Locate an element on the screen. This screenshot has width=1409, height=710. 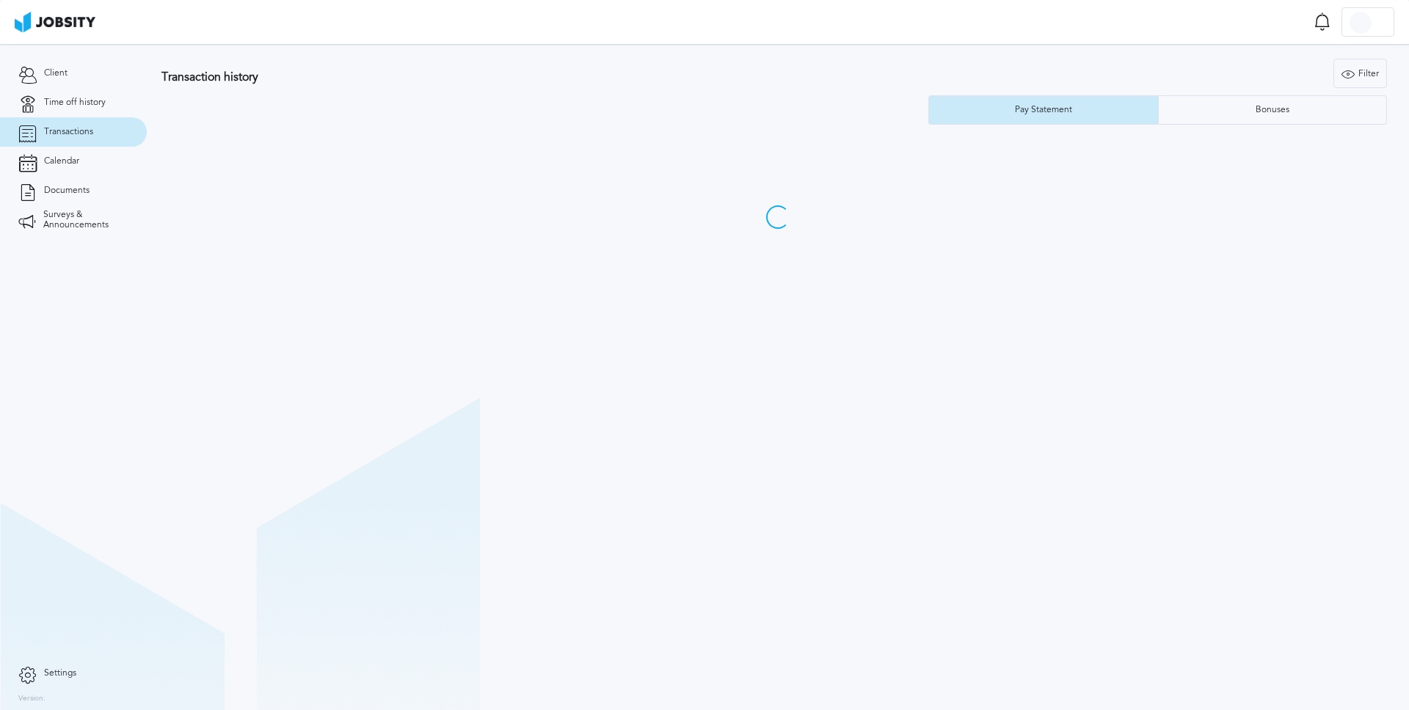
button: Filter is located at coordinates (1360, 73).